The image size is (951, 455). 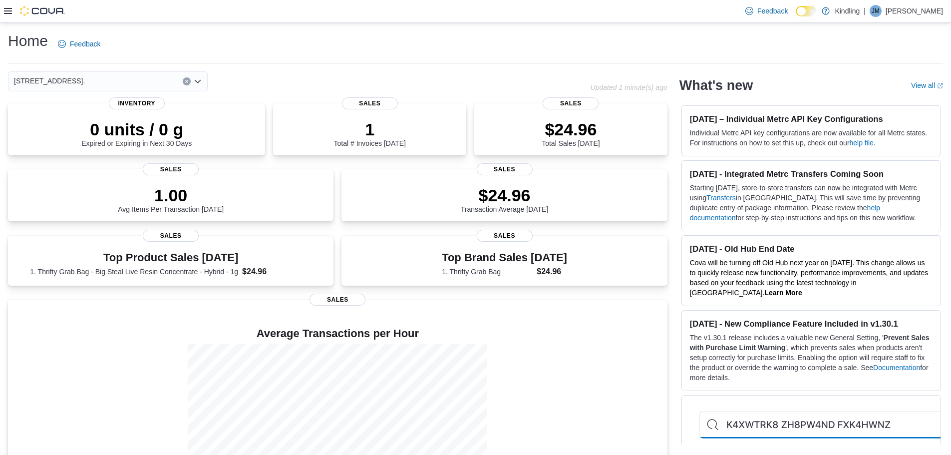 I want to click on strong: Learn More, so click(x=783, y=292).